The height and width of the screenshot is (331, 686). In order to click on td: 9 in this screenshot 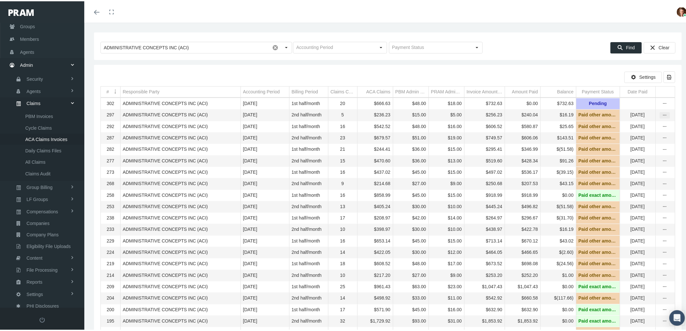, I will do `click(343, 183)`.